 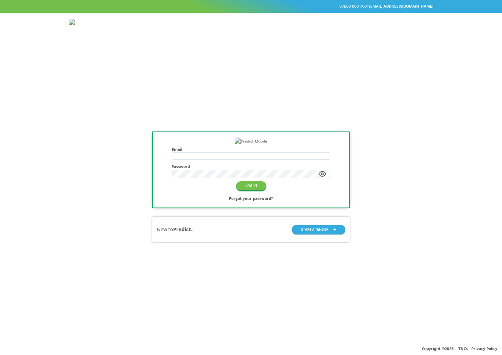 What do you see at coordinates (182, 229) in the screenshot?
I see `b: Predict` at bounding box center [182, 229].